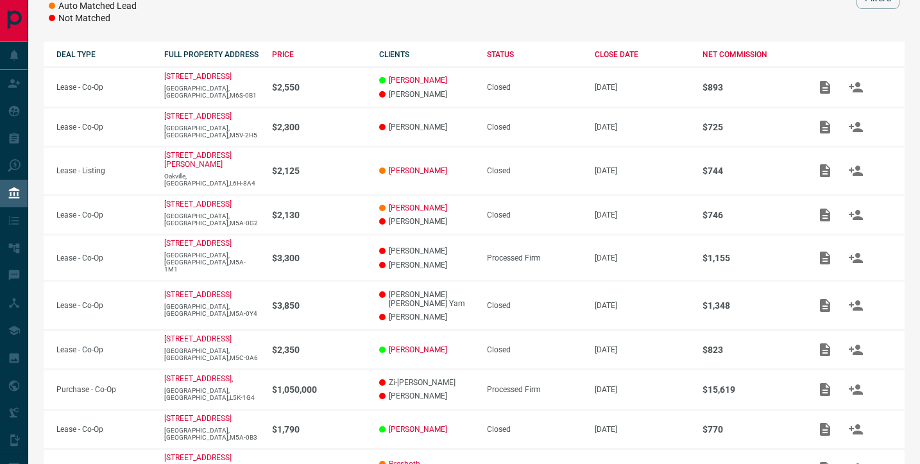  I want to click on div: DEAL TYPE, so click(104, 55).